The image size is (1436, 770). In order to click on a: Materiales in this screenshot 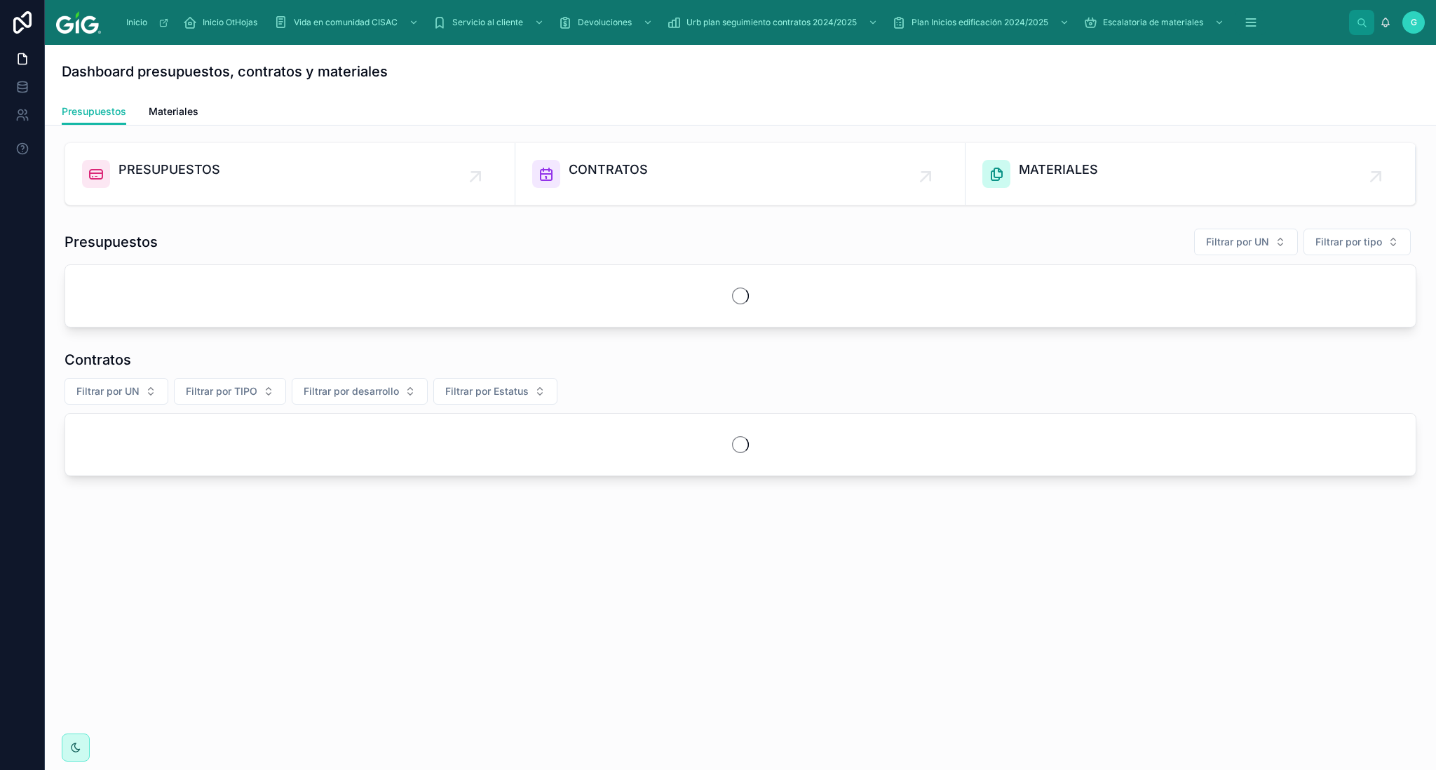, I will do `click(173, 113)`.